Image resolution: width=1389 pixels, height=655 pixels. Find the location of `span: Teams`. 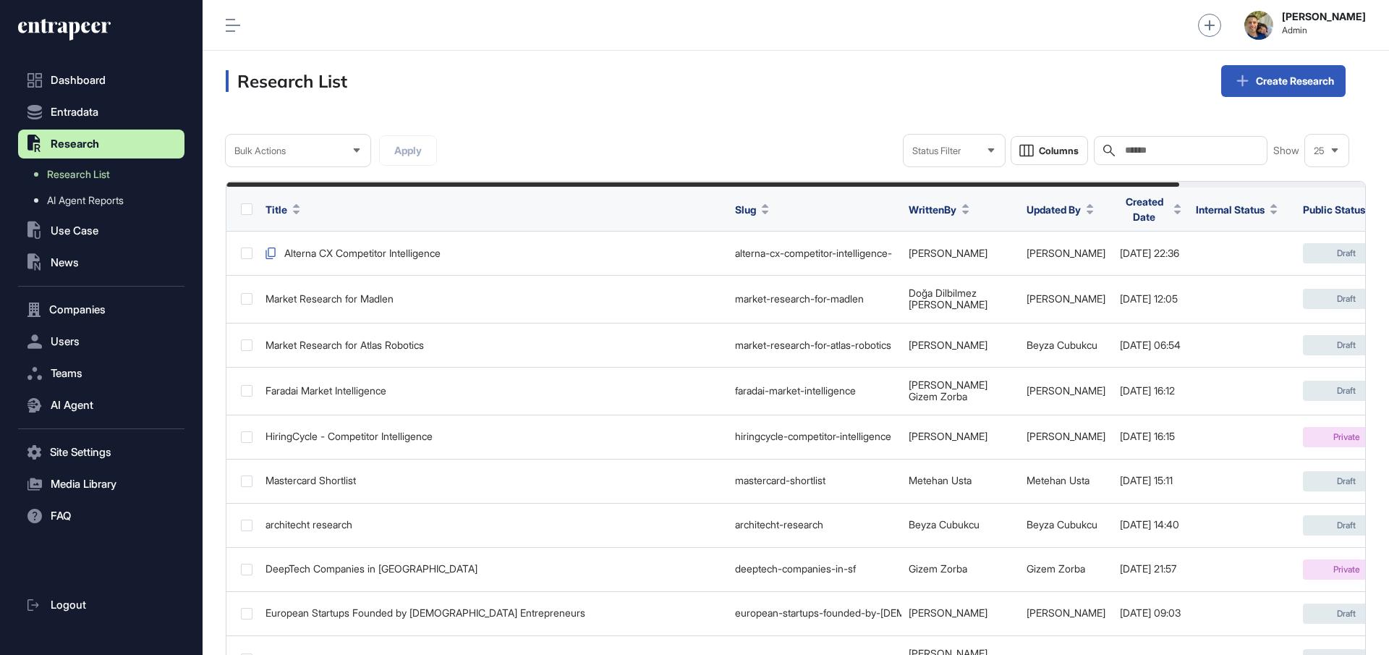

span: Teams is located at coordinates (67, 373).